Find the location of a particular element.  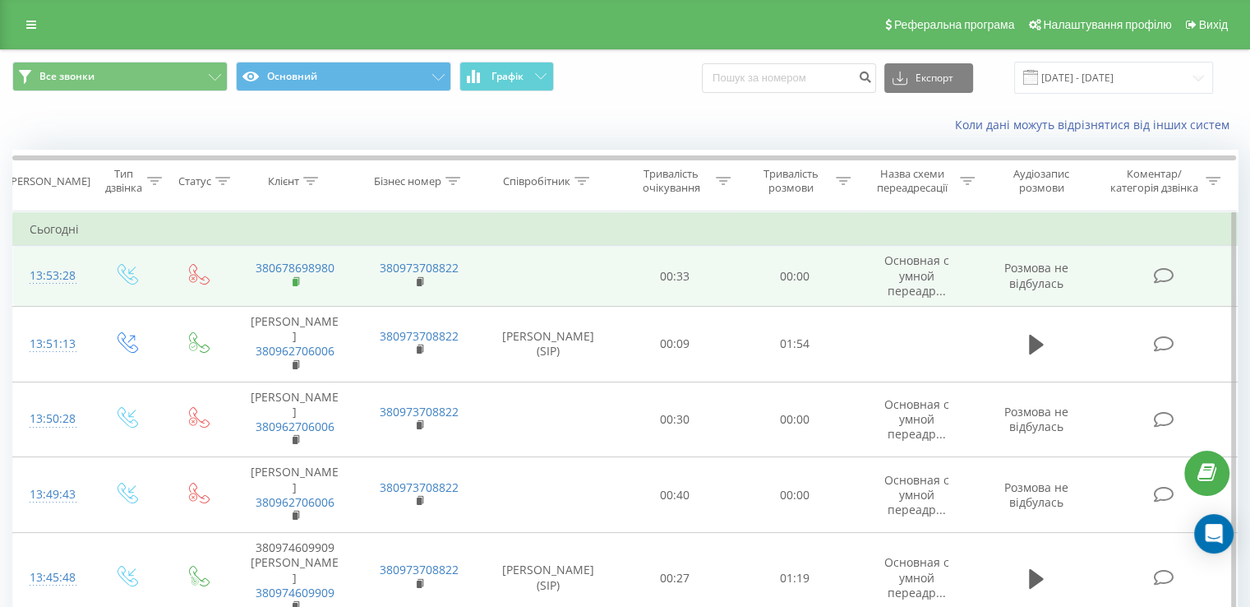

button: Основний is located at coordinates (344, 76).